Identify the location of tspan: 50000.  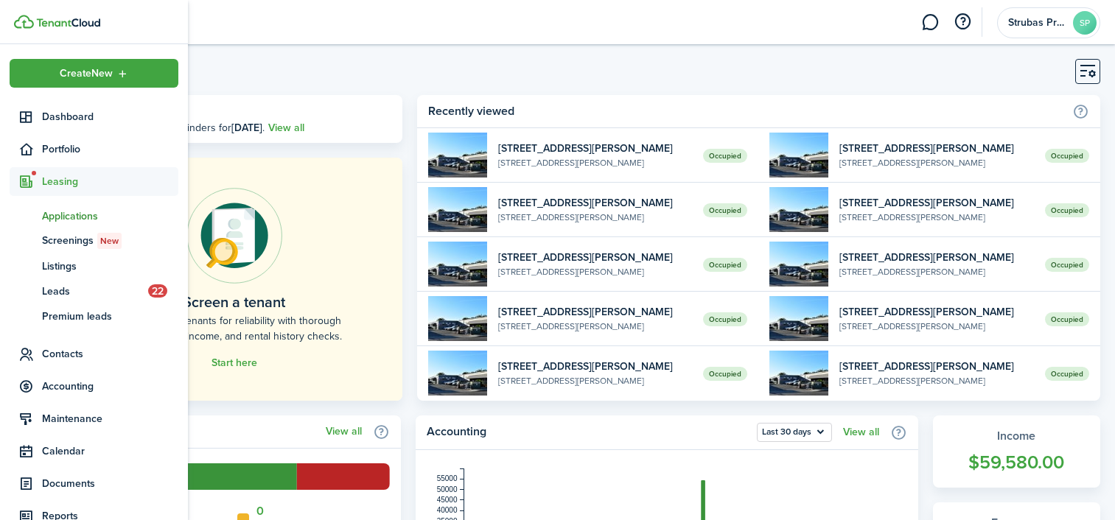
(447, 489).